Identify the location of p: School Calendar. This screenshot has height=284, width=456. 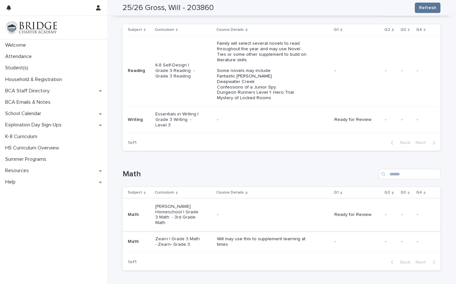
(24, 113).